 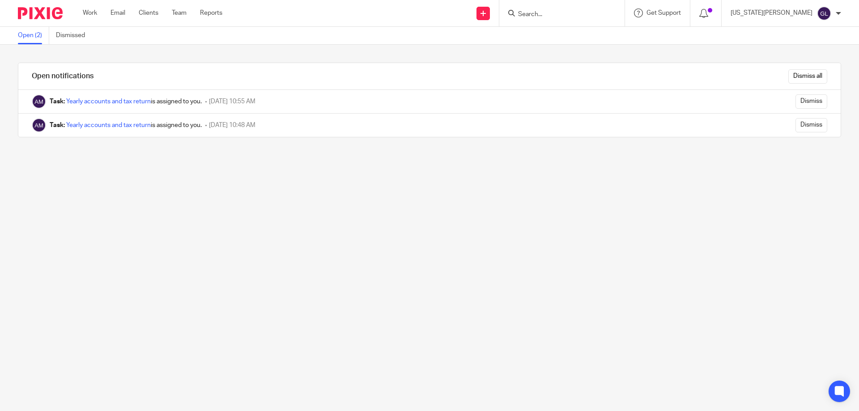 What do you see at coordinates (63, 76) in the screenshot?
I see `h1: Open notifications` at bounding box center [63, 76].